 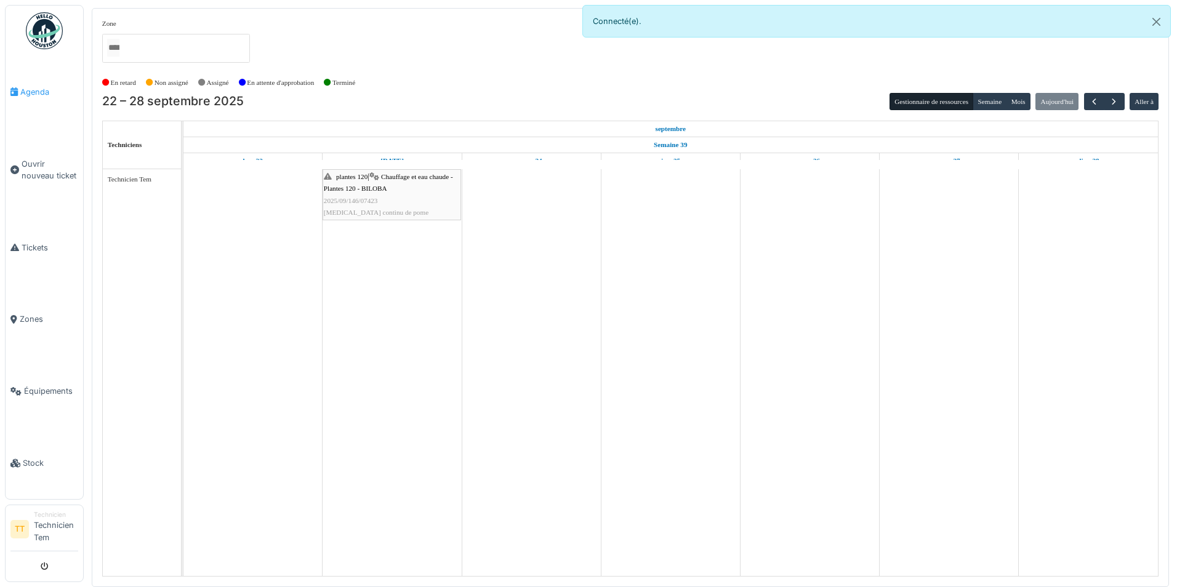 What do you see at coordinates (670, 145) in the screenshot?
I see `a: Semaine 39` at bounding box center [670, 145].